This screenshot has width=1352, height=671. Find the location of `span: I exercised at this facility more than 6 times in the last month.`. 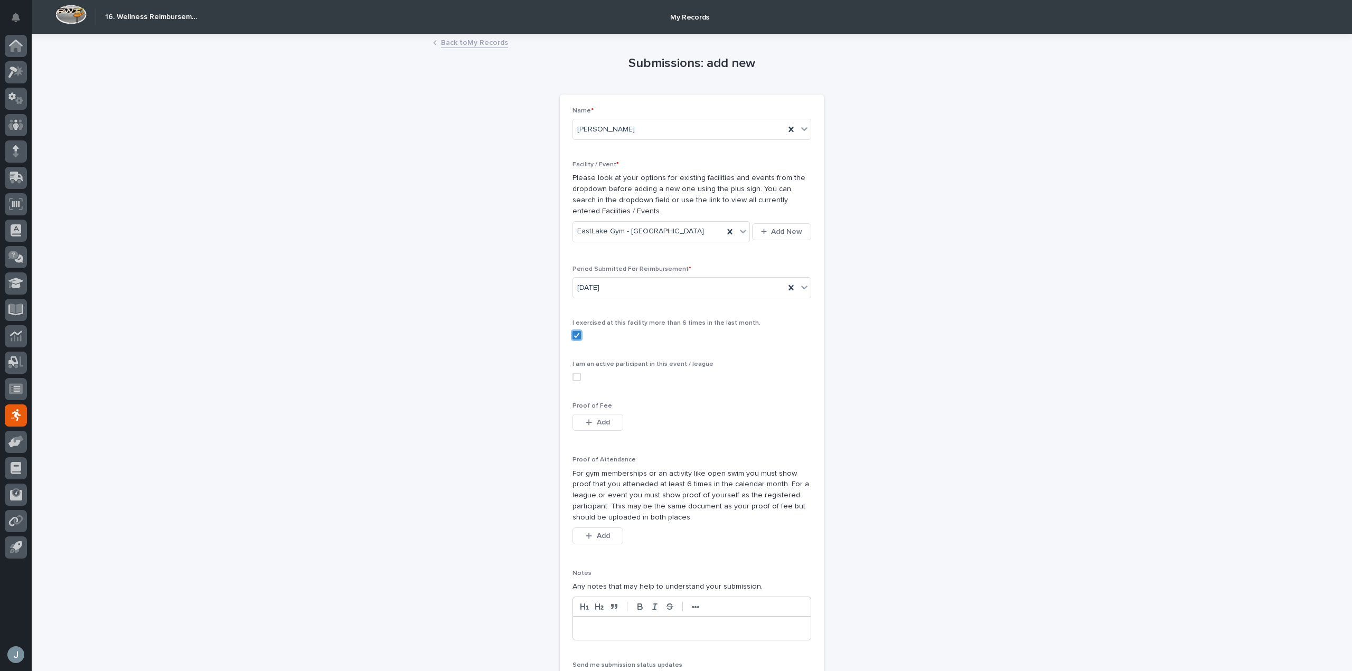

span: I exercised at this facility more than 6 times in the last month. is located at coordinates (666, 323).